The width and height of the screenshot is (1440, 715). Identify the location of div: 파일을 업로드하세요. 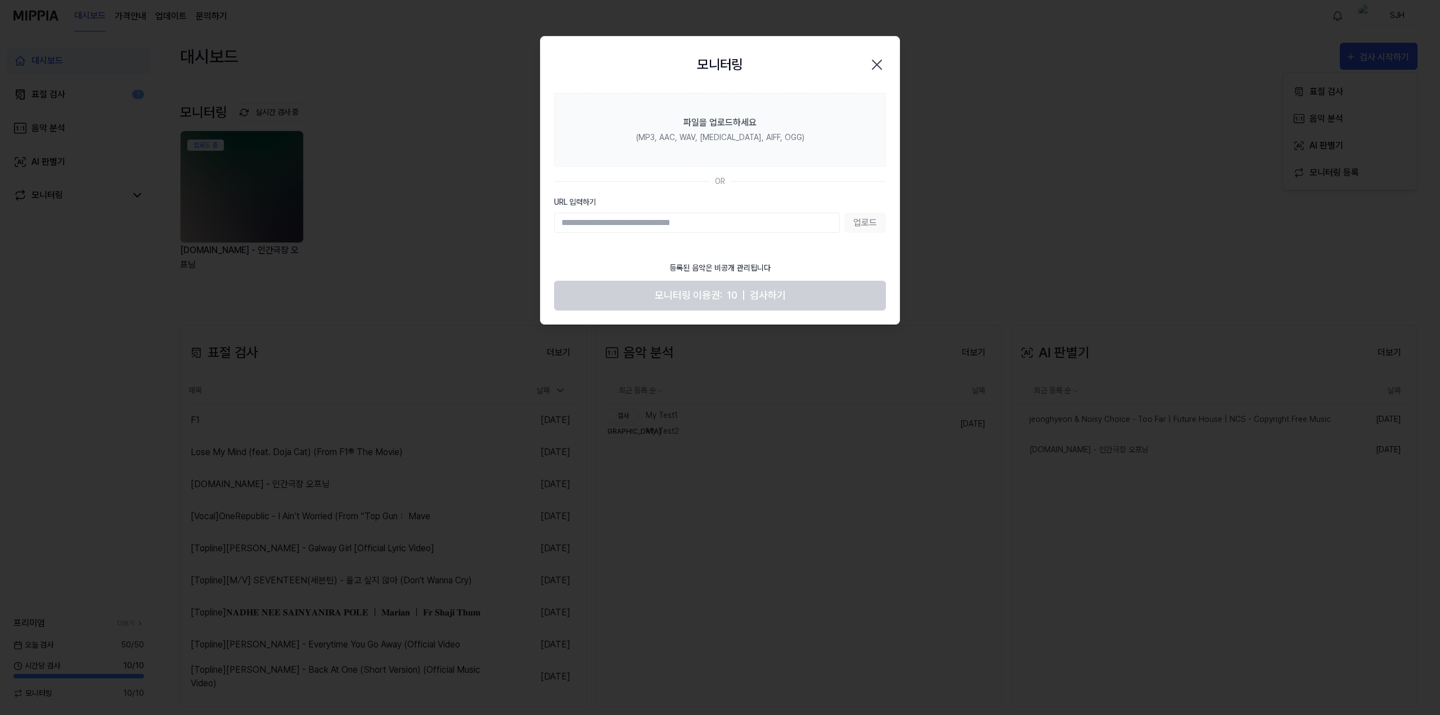
(720, 123).